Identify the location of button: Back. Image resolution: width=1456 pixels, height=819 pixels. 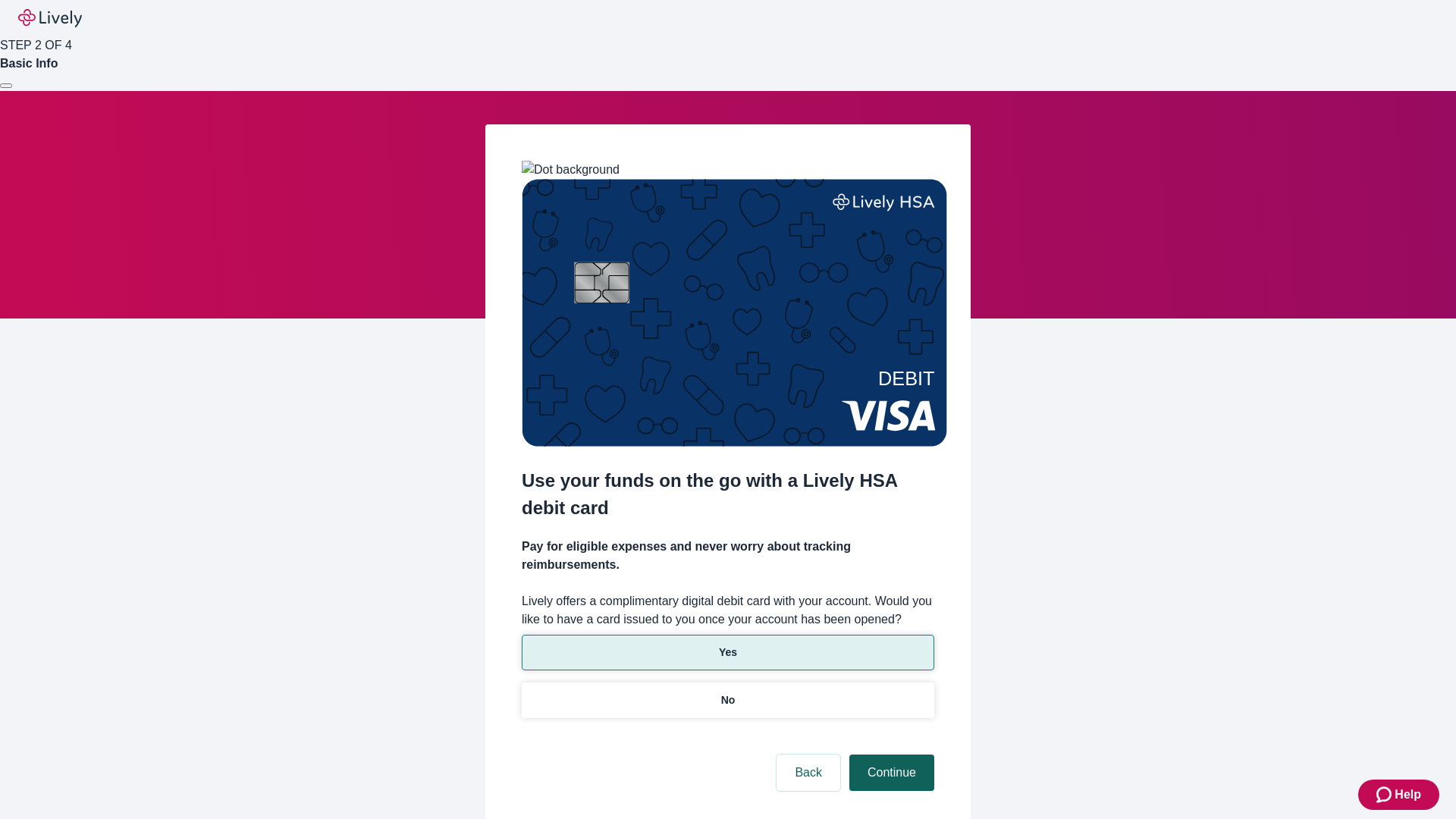
(808, 773).